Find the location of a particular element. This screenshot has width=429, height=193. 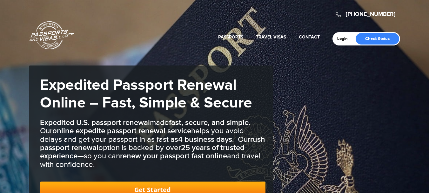

a: Passports is located at coordinates (231, 37).